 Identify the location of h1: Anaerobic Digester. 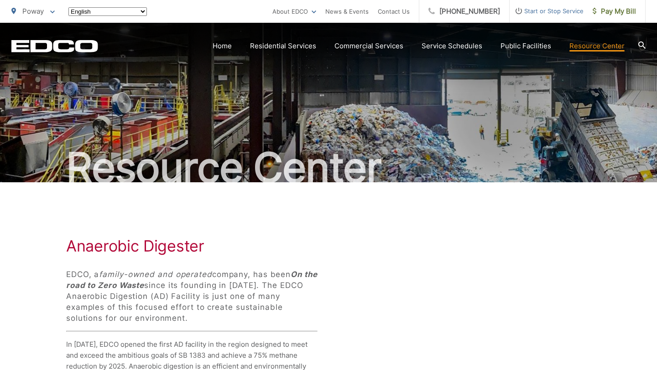
(135, 246).